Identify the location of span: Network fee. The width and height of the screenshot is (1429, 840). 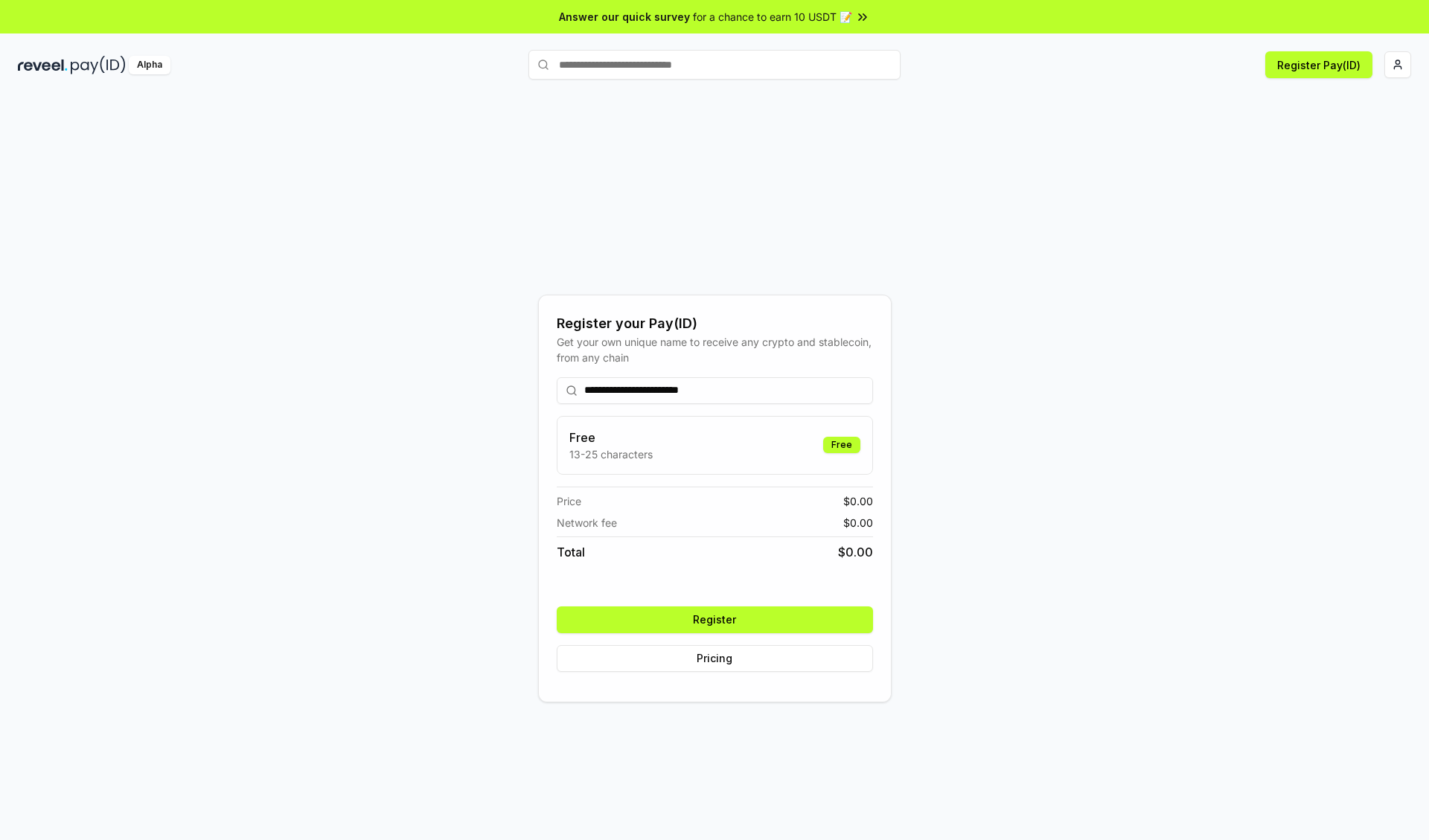
(587, 523).